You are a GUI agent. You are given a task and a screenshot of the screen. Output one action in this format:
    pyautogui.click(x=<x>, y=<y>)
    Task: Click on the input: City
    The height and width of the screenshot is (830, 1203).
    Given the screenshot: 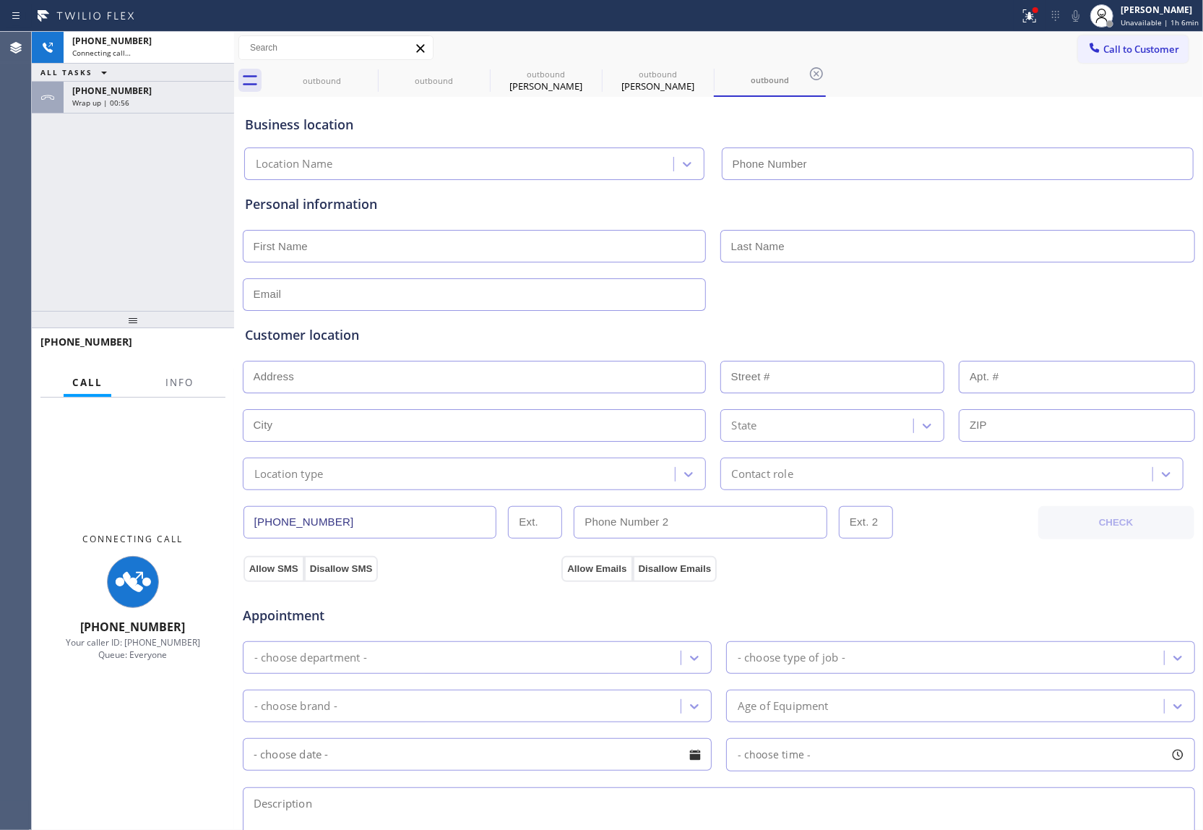 What is the action you would take?
    pyautogui.click(x=474, y=425)
    